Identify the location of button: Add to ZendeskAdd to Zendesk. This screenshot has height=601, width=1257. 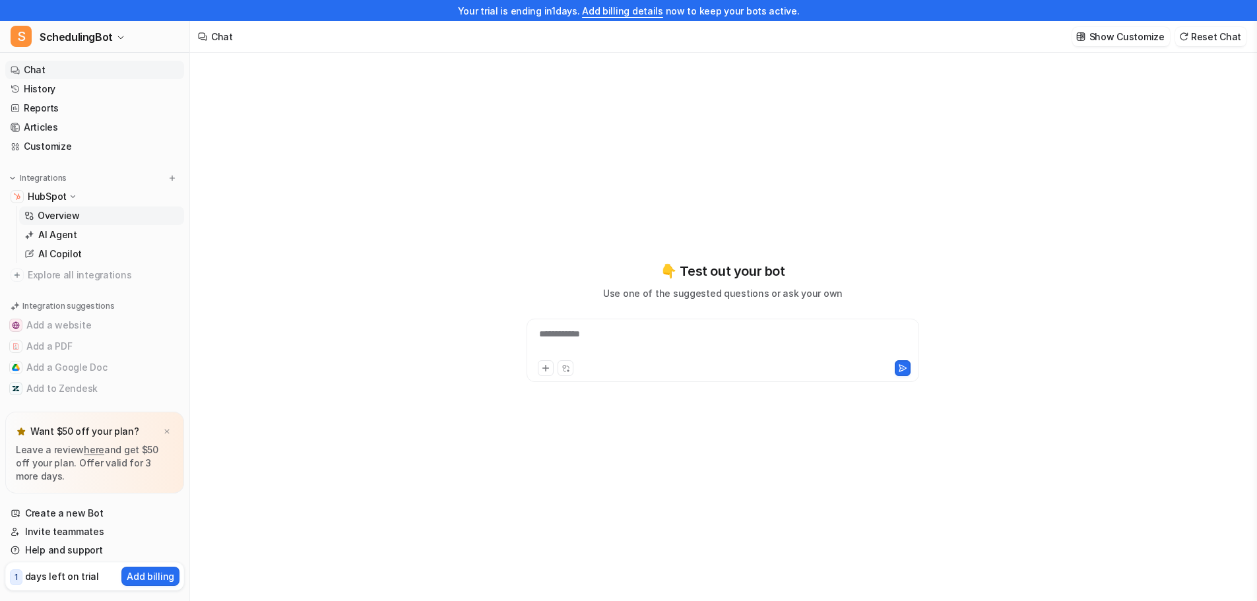
(94, 389).